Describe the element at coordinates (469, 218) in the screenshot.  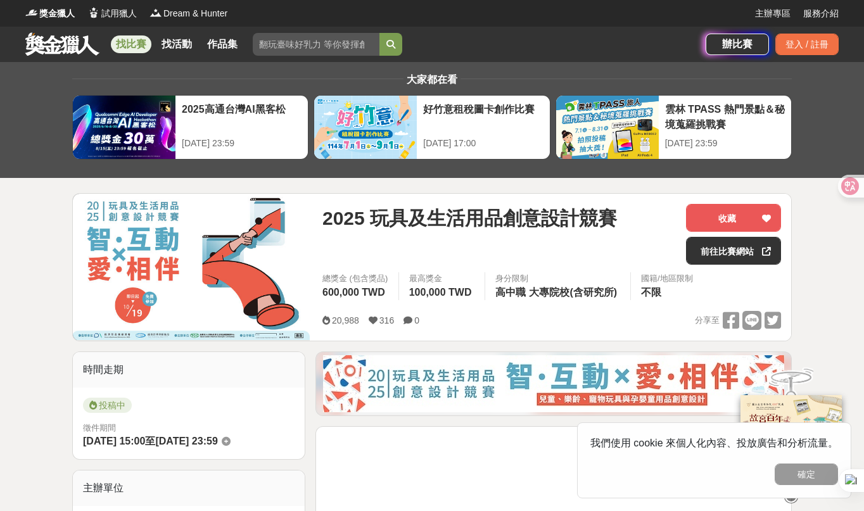
I see `span: 2025 玩具及生活用品創意設計競賽` at that location.